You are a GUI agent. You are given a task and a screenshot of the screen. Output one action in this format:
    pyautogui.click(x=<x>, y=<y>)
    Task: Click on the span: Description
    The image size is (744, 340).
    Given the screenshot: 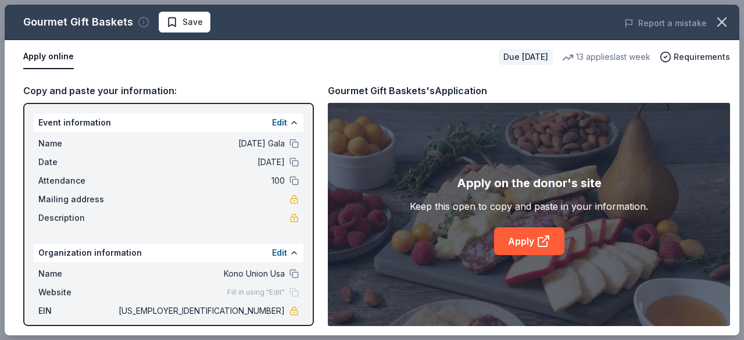 What is the action you would take?
    pyautogui.click(x=77, y=218)
    